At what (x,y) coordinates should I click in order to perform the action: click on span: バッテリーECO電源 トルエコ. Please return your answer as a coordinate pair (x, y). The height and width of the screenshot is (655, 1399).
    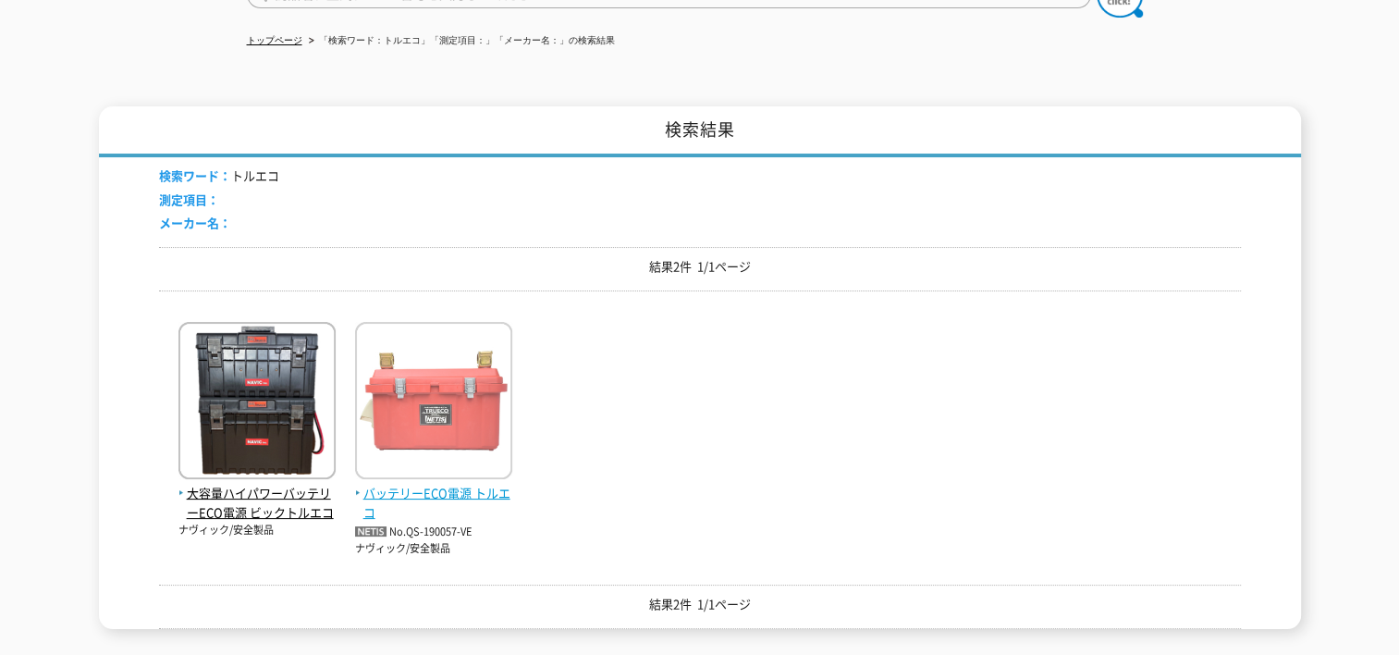
    Looking at the image, I should click on (434, 503).